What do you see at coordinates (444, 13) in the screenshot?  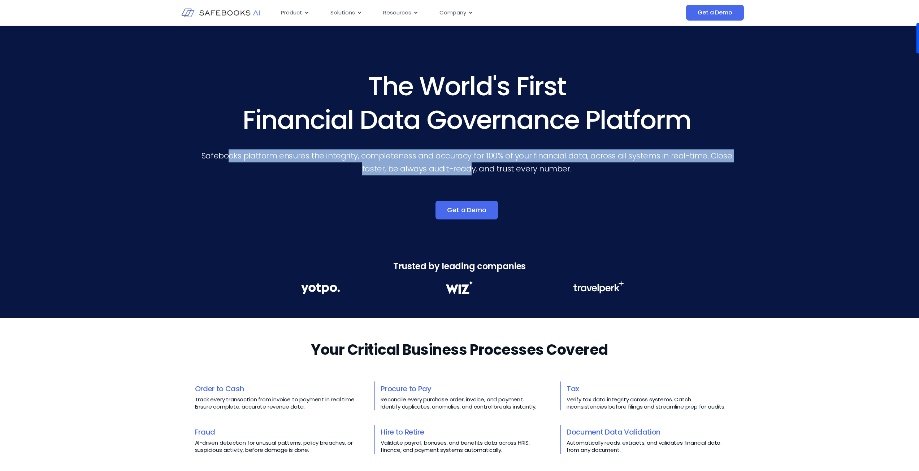 I see `div: Menu Toggle` at bounding box center [444, 13].